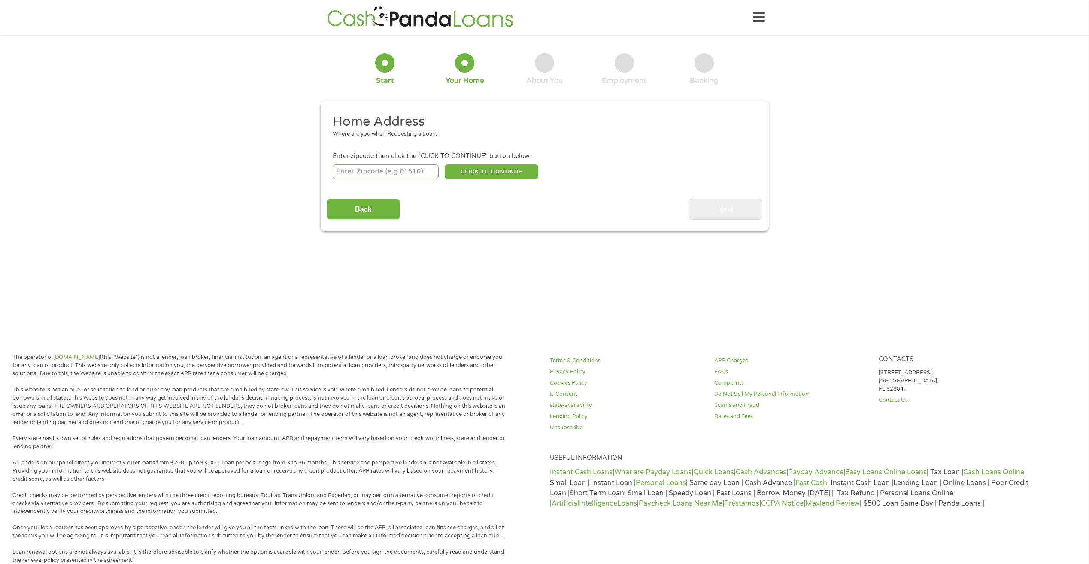 The width and height of the screenshot is (1089, 564). What do you see at coordinates (626, 405) in the screenshot?
I see `a: state-availability` at bounding box center [626, 405].